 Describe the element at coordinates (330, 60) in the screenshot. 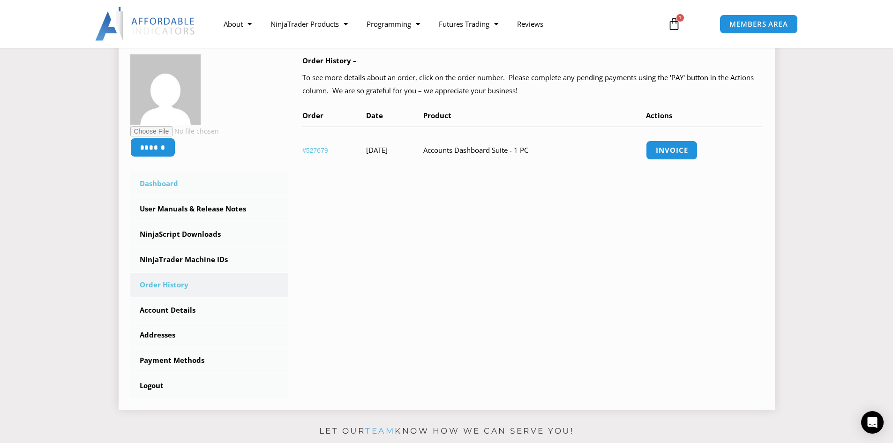

I see `b: Order History –` at that location.